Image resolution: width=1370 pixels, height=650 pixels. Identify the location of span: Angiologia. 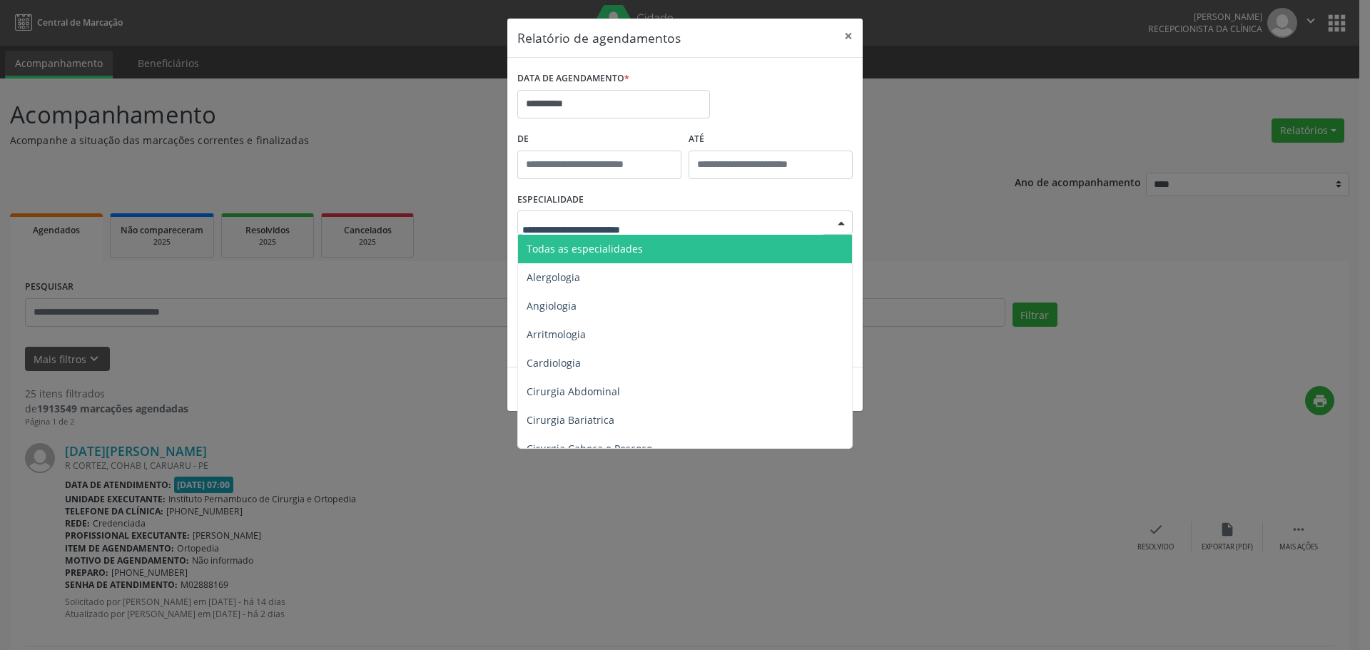
(552, 305).